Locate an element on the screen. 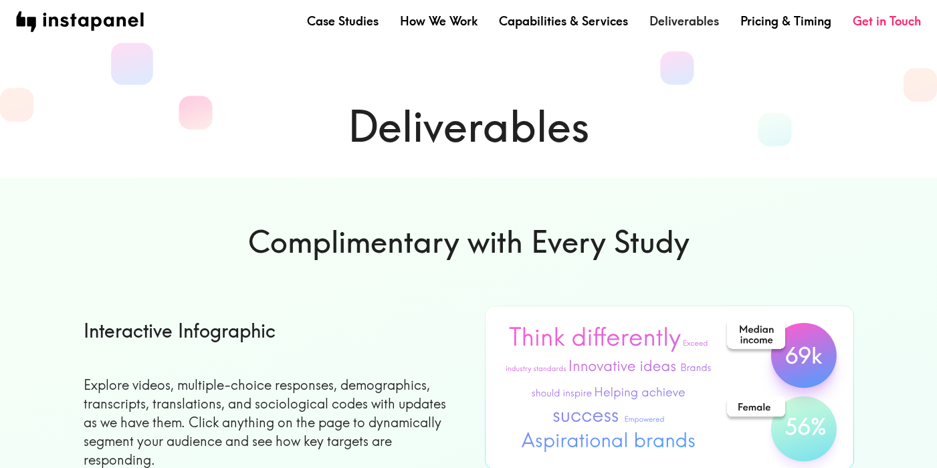 Image resolution: width=937 pixels, height=468 pixels. h6: Complimentary with Every Study is located at coordinates (469, 241).